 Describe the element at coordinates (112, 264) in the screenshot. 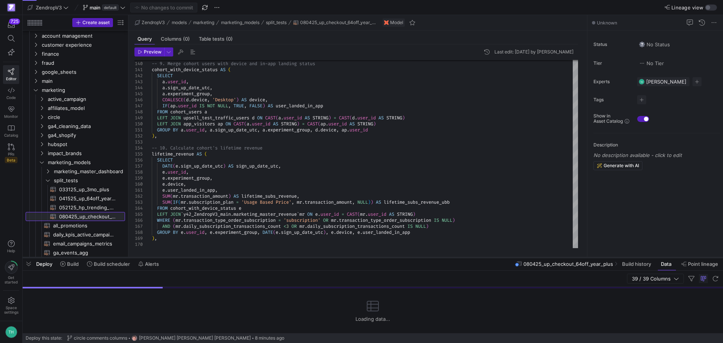

I see `span: Build scheduler` at that location.